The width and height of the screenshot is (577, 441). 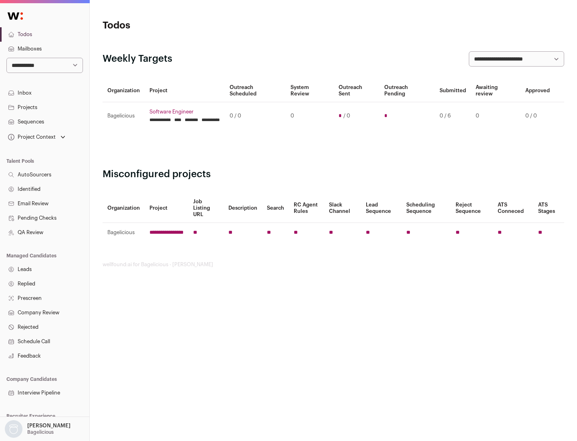 What do you see at coordinates (453, 116) in the screenshot?
I see `td: 0 / 6` at bounding box center [453, 116].